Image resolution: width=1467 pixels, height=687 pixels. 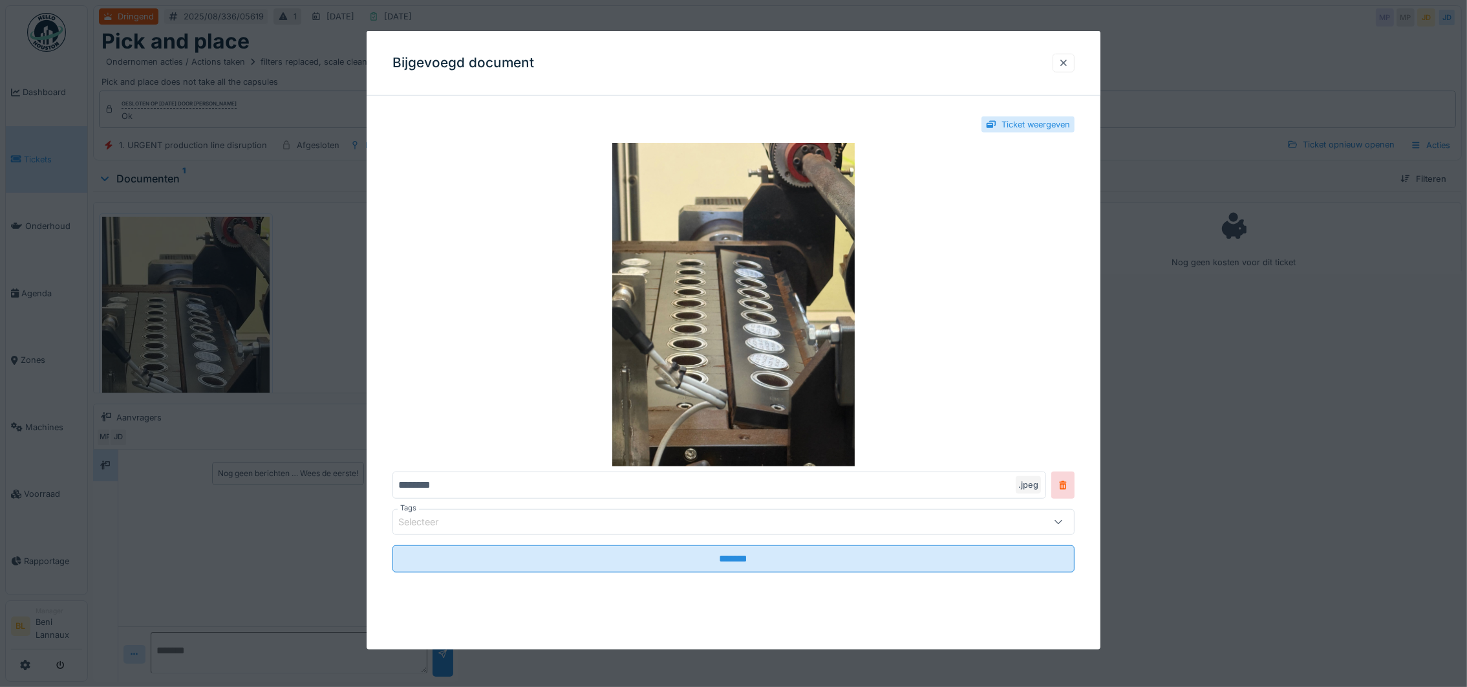 I want to click on div: Selecteer, so click(x=427, y=522).